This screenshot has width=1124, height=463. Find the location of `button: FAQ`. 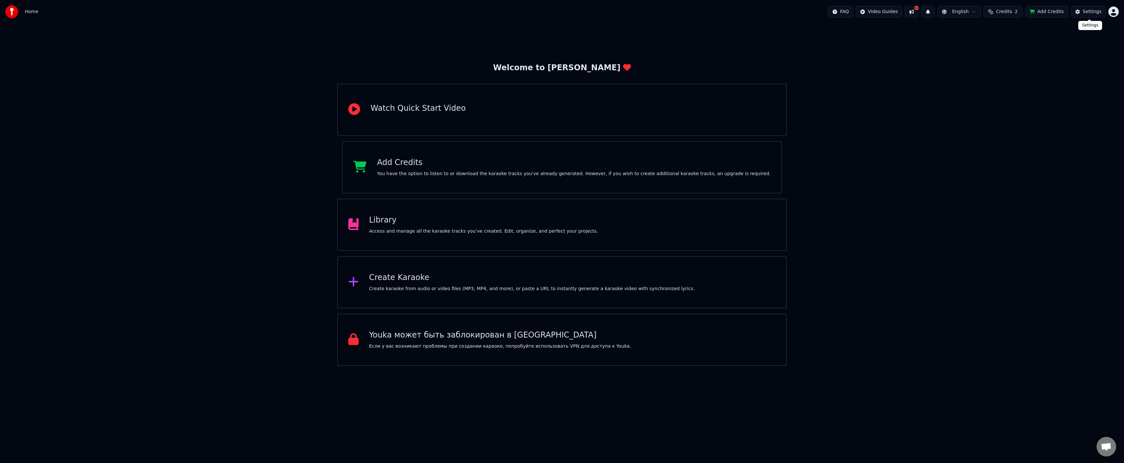

button: FAQ is located at coordinates (841, 12).